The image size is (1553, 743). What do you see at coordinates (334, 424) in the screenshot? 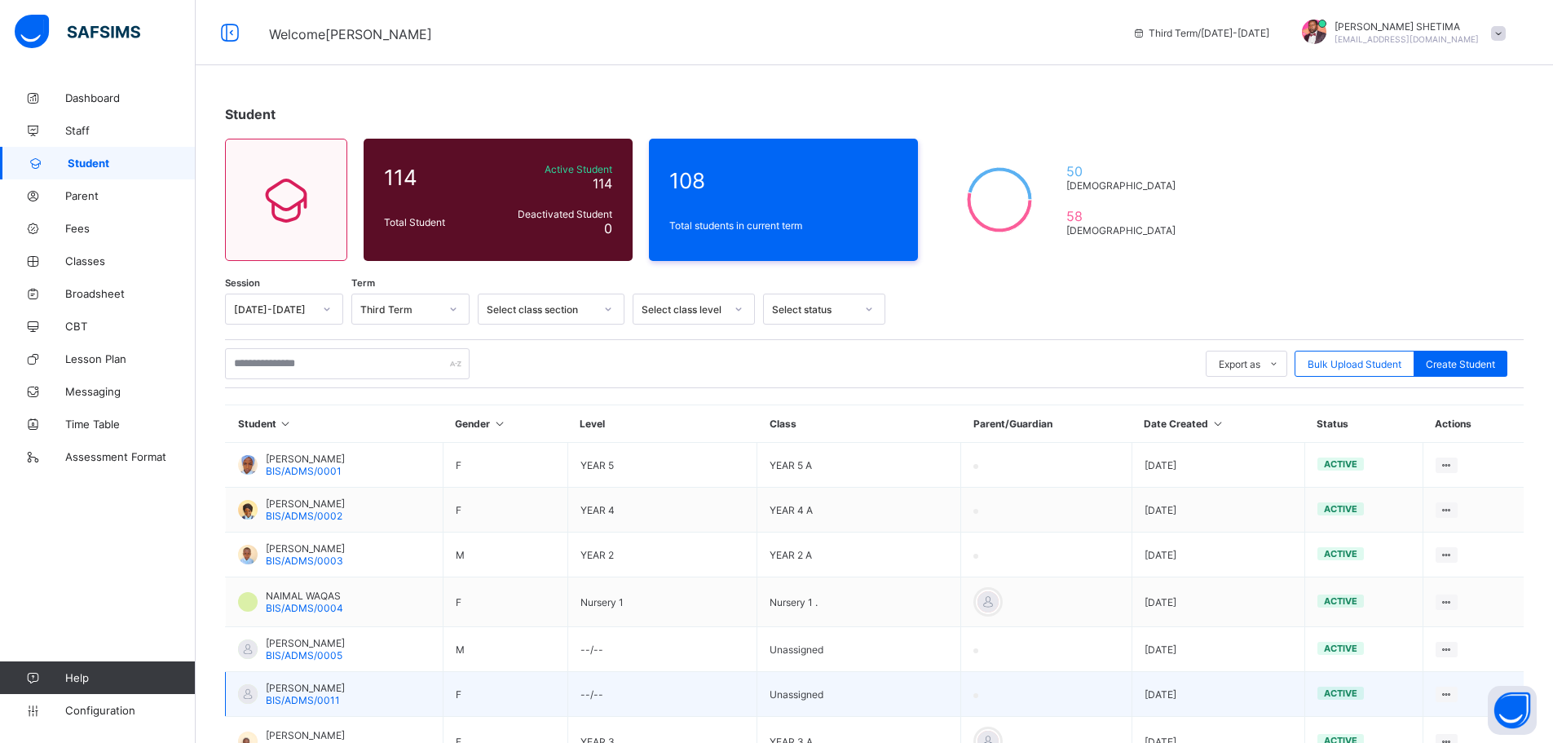
I see `th: Student` at bounding box center [334, 424].